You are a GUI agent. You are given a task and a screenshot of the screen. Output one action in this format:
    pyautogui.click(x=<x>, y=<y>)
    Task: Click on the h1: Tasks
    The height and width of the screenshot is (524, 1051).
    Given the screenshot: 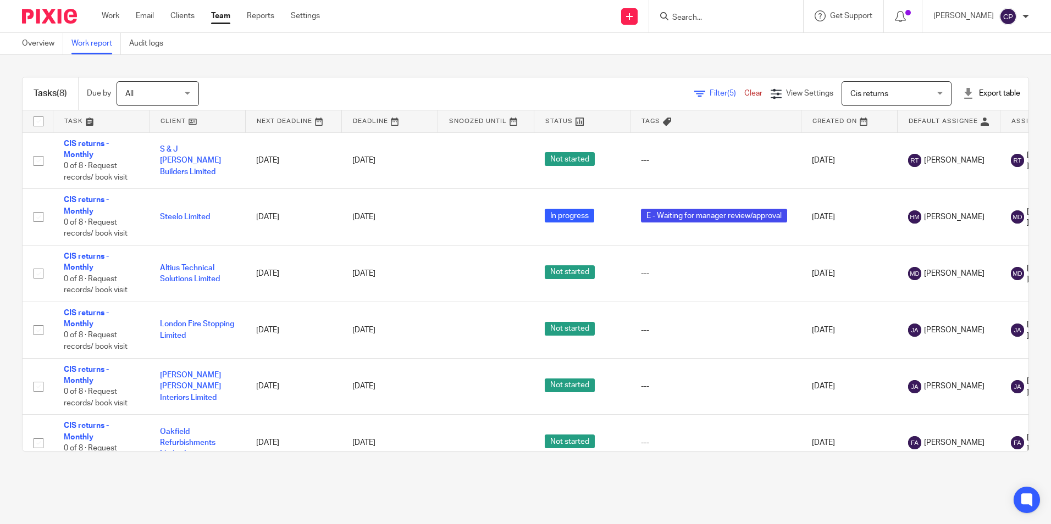 What is the action you would take?
    pyautogui.click(x=50, y=93)
    